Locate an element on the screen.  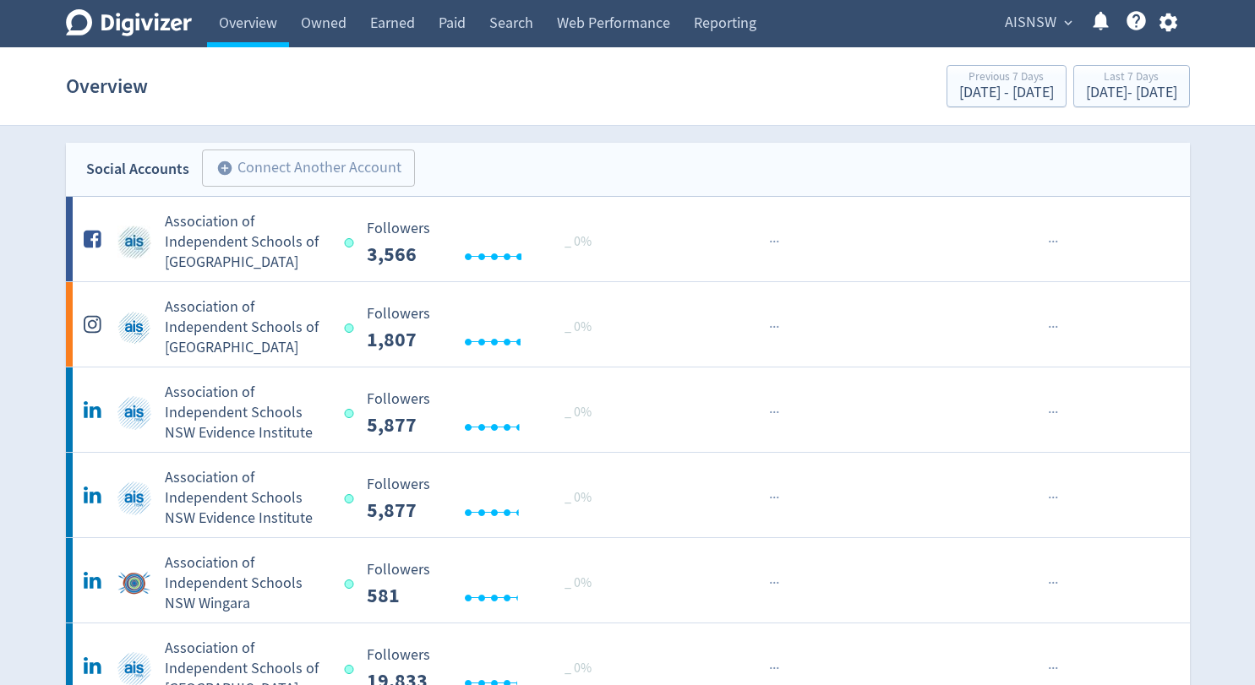
div: Previous 7 Days is located at coordinates (1007, 78).